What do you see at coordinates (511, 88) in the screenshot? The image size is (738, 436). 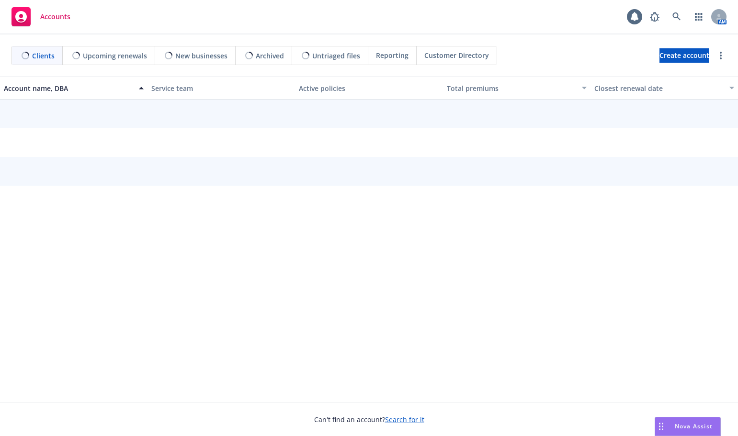 I see `div: Total premiums` at bounding box center [511, 88].